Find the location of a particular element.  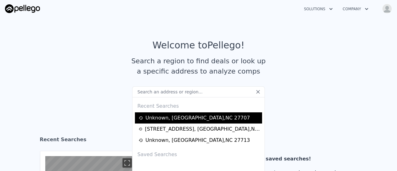

input: Search an address or region... is located at coordinates (199, 92).